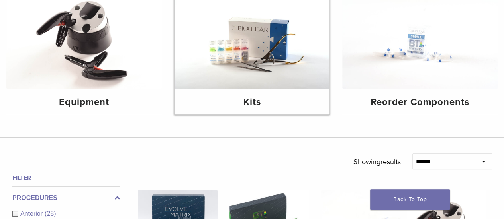 This screenshot has height=219, width=504. What do you see at coordinates (66, 198) in the screenshot?
I see `label: Procedures` at bounding box center [66, 198].